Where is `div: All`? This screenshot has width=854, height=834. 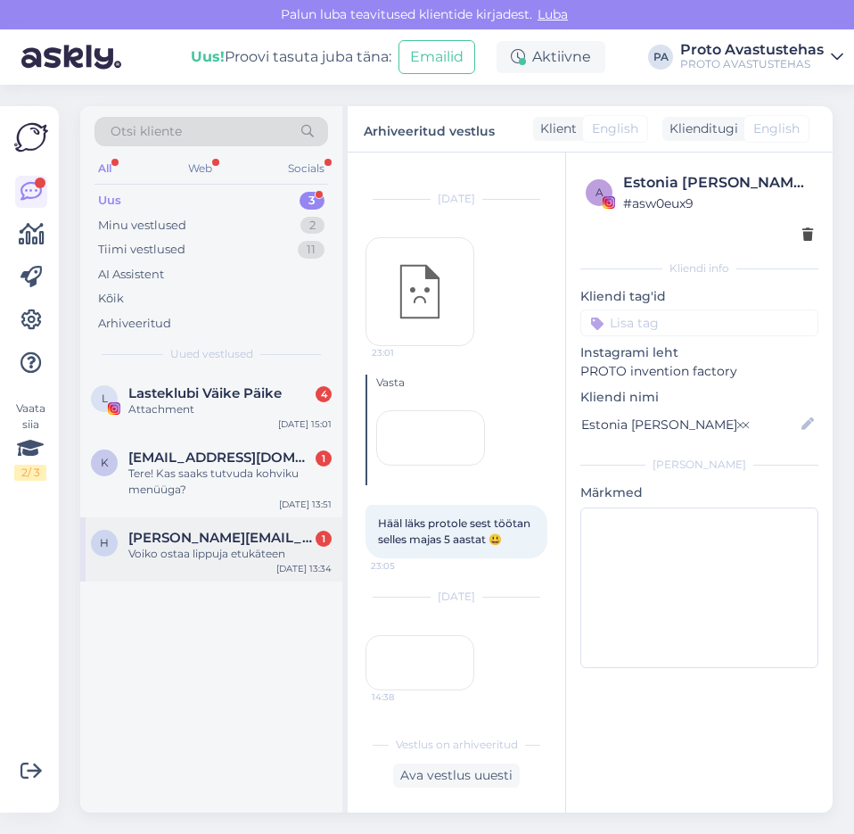 div: All is located at coordinates (104, 169).